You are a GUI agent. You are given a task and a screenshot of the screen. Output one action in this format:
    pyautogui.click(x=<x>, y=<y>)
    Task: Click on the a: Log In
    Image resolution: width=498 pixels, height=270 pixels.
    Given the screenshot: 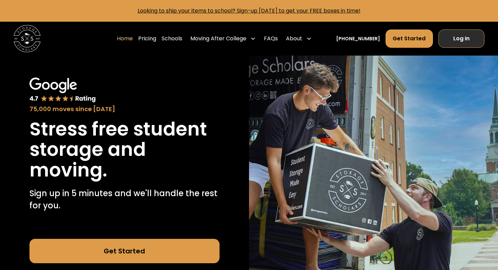 What is the action you would take?
    pyautogui.click(x=462, y=39)
    